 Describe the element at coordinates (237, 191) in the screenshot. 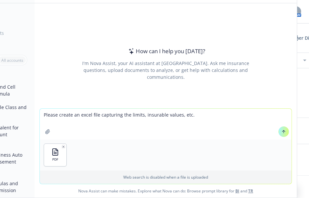

I see `a: BI` at that location.